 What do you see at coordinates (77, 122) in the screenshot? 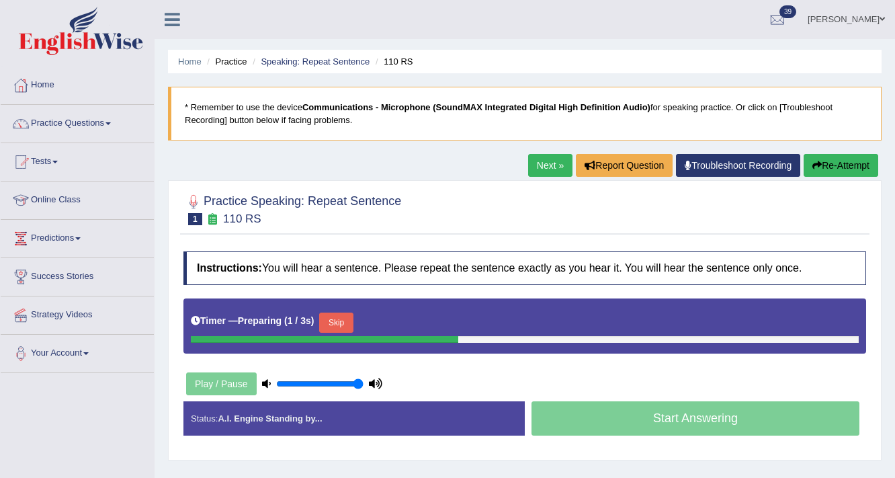
I see `a: Practice Questions` at bounding box center [77, 122].